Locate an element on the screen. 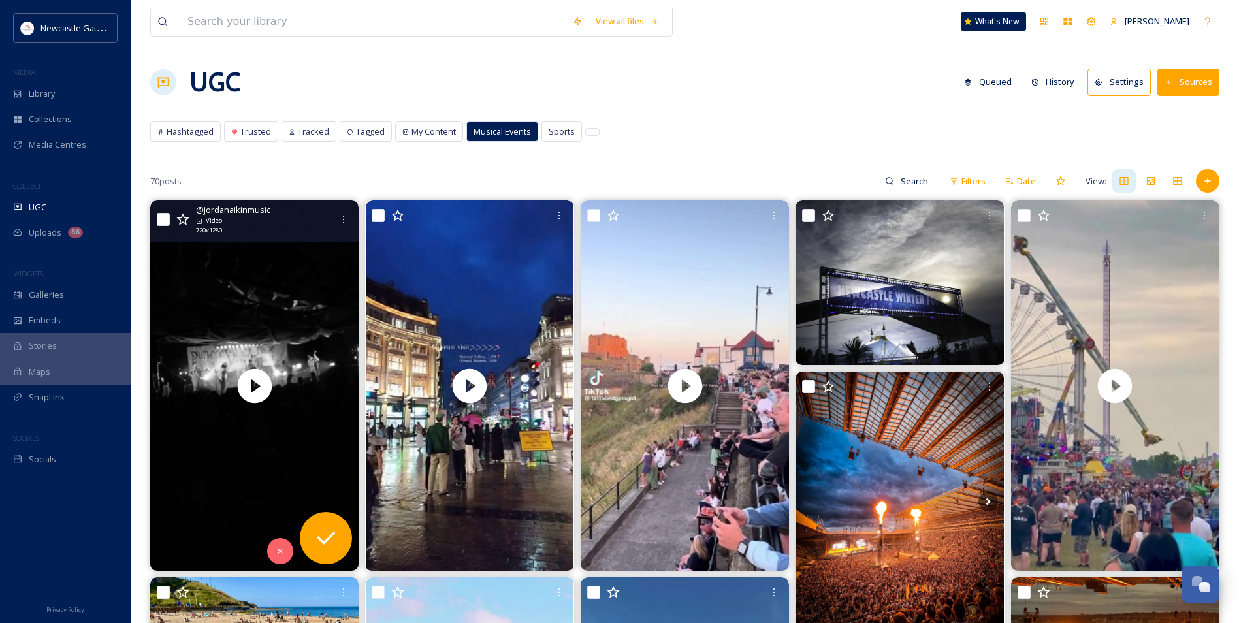 This screenshot has height=623, width=1239. span: Socials is located at coordinates (42, 459).